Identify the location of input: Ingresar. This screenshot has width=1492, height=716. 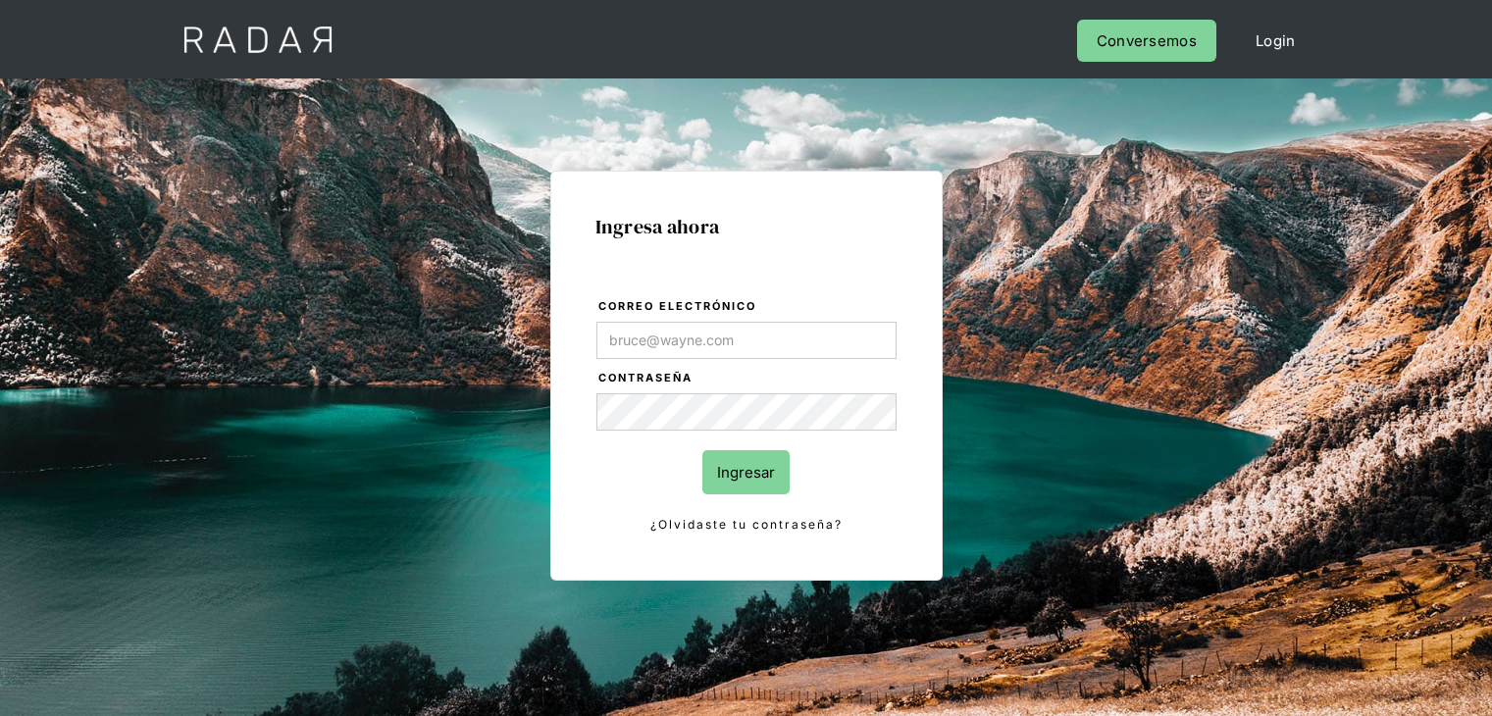
(746, 472).